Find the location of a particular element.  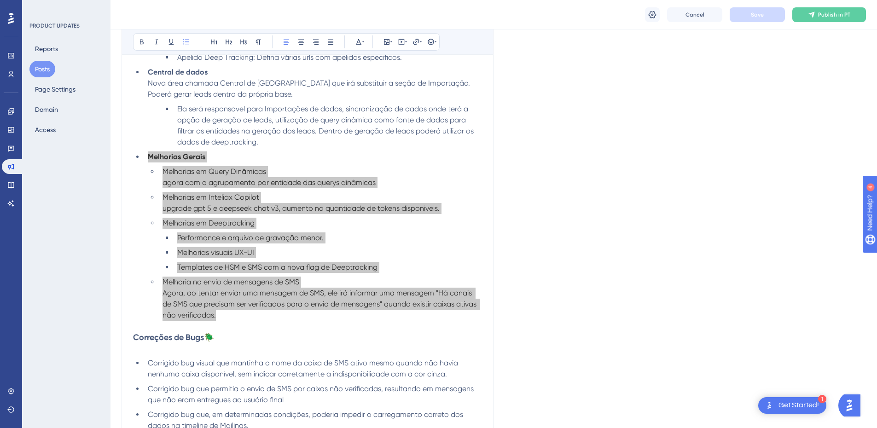

div: Get Started! is located at coordinates (799, 406).